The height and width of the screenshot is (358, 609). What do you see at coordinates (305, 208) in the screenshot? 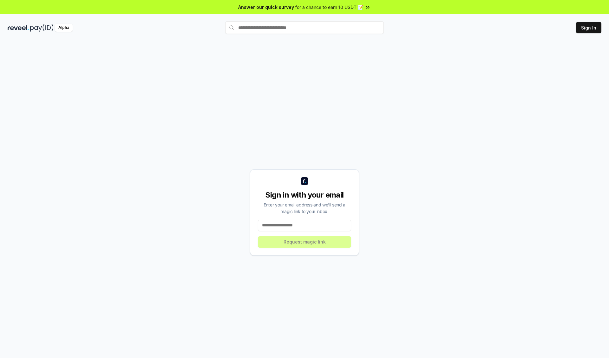
I see `div: Enter your email address and we’ll send a magic link to your inbox.` at bounding box center [305, 208].